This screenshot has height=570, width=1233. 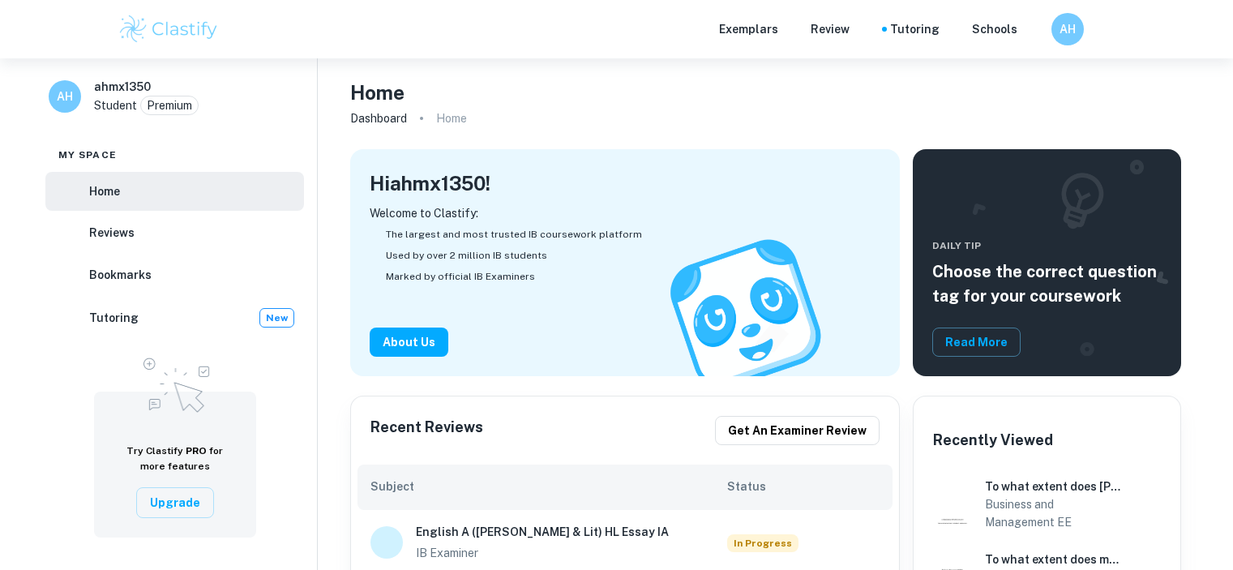 What do you see at coordinates (112, 233) in the screenshot?
I see `h6: Reviews` at bounding box center [112, 233].